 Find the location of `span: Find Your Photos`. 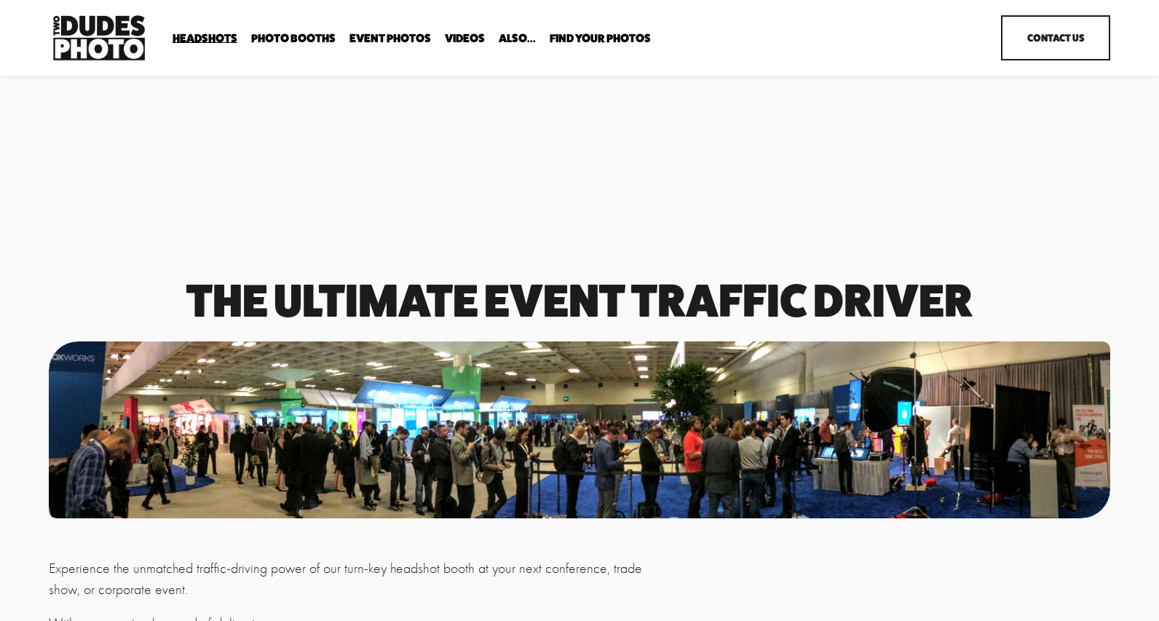

span: Find Your Photos is located at coordinates (600, 39).